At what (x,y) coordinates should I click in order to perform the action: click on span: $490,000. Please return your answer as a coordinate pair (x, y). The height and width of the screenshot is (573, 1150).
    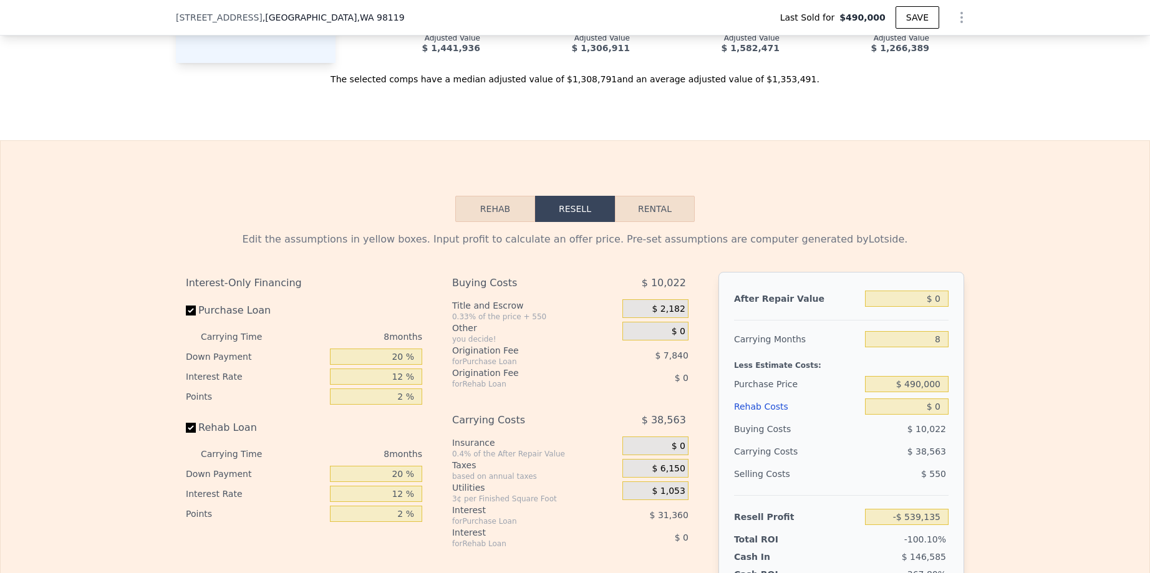
    Looking at the image, I should click on (862, 17).